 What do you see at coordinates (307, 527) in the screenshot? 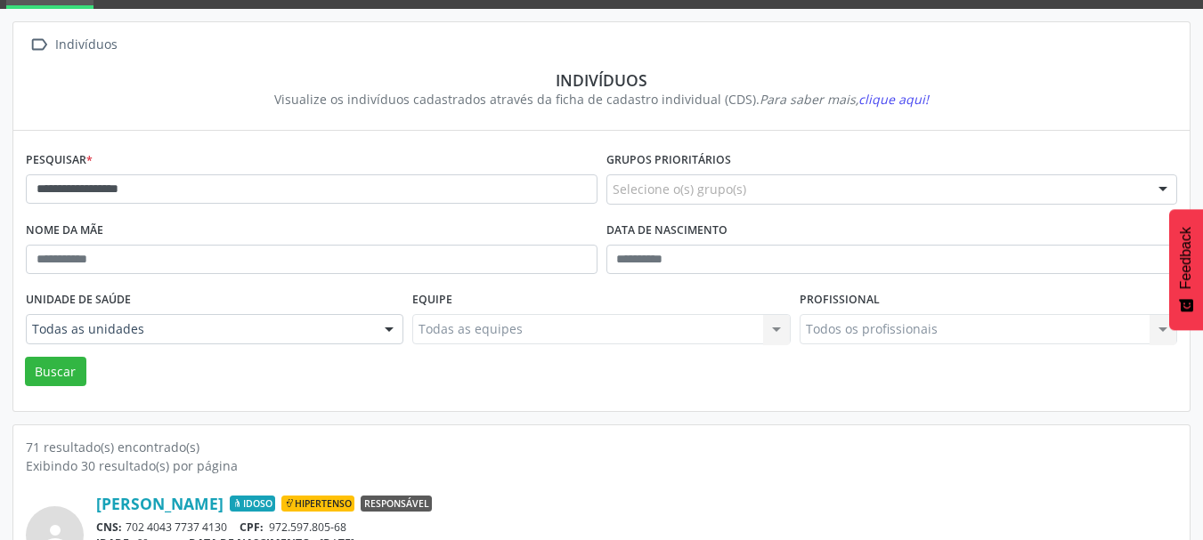
I see `span: 972.597.805-68` at bounding box center [307, 527].